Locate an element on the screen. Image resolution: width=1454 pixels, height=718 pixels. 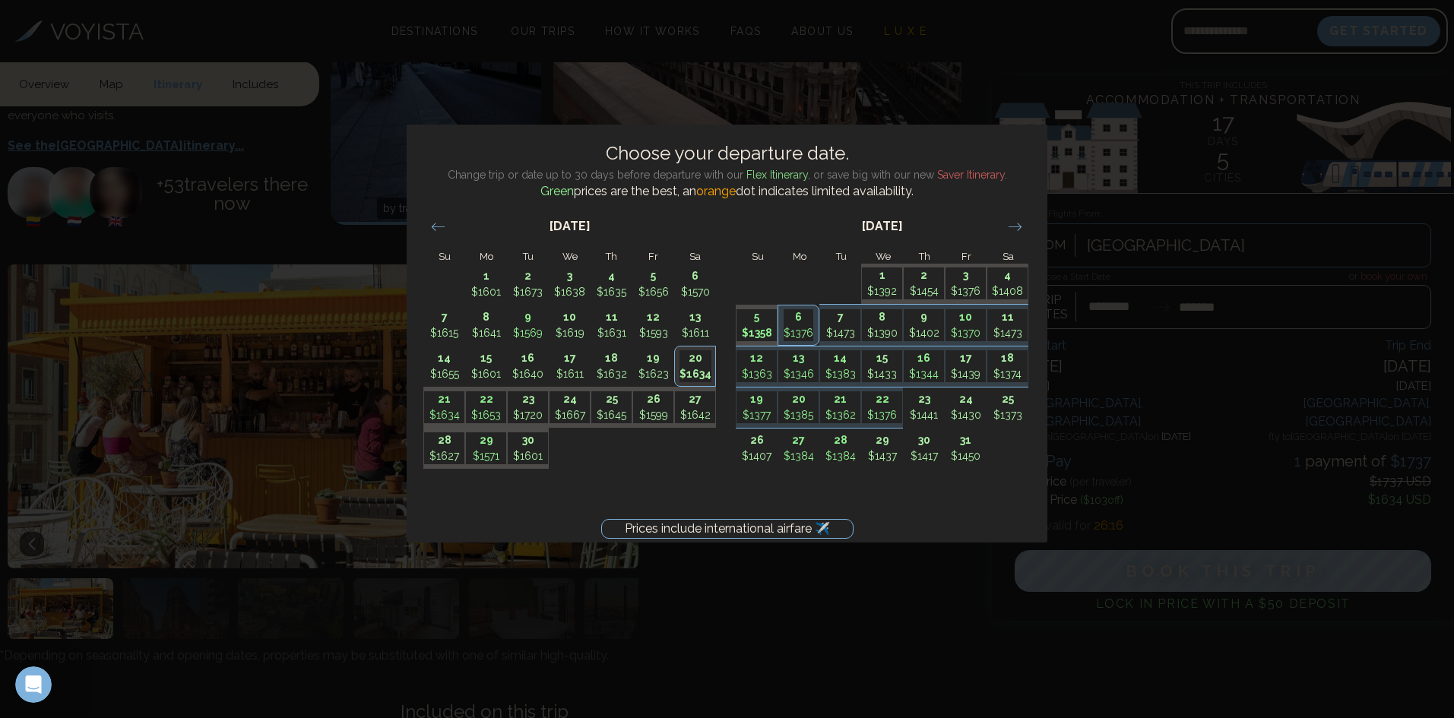
p: $1454 is located at coordinates (923, 291).